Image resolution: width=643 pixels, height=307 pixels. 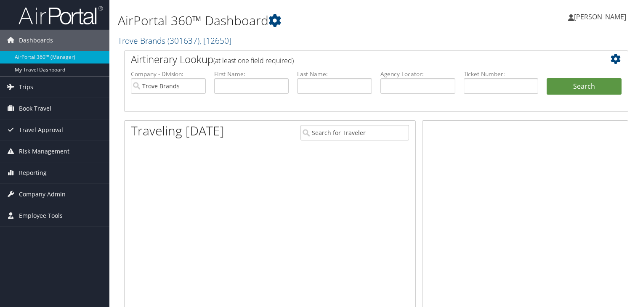 What do you see at coordinates (215, 40) in the screenshot?
I see `span: , [ 12650 ]` at bounding box center [215, 40].